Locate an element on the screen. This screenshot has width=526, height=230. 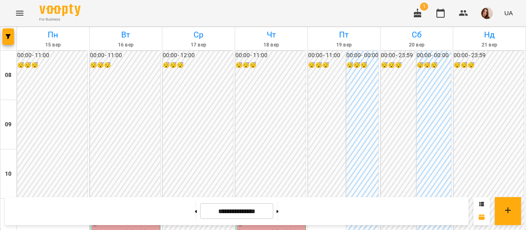
h6: 19 вер is located at coordinates (344, 45).